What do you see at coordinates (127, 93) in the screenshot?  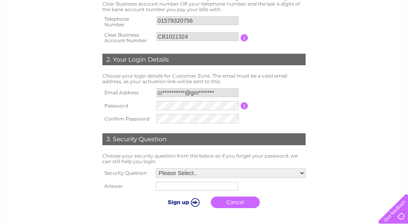 I see `th: Email Address` at bounding box center [127, 93].